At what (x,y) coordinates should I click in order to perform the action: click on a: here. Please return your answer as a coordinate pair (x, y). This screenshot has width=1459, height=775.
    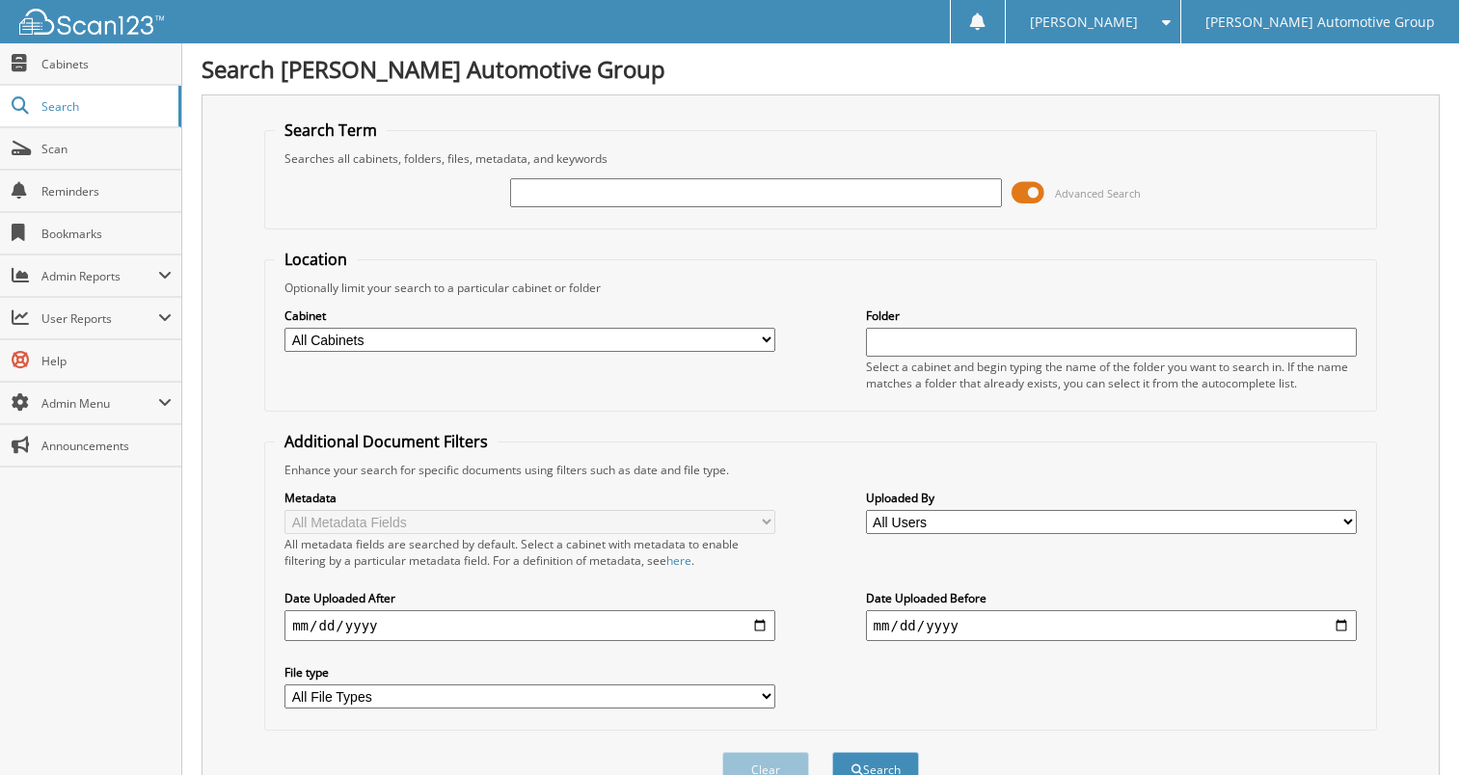
    Looking at the image, I should click on (679, 560).